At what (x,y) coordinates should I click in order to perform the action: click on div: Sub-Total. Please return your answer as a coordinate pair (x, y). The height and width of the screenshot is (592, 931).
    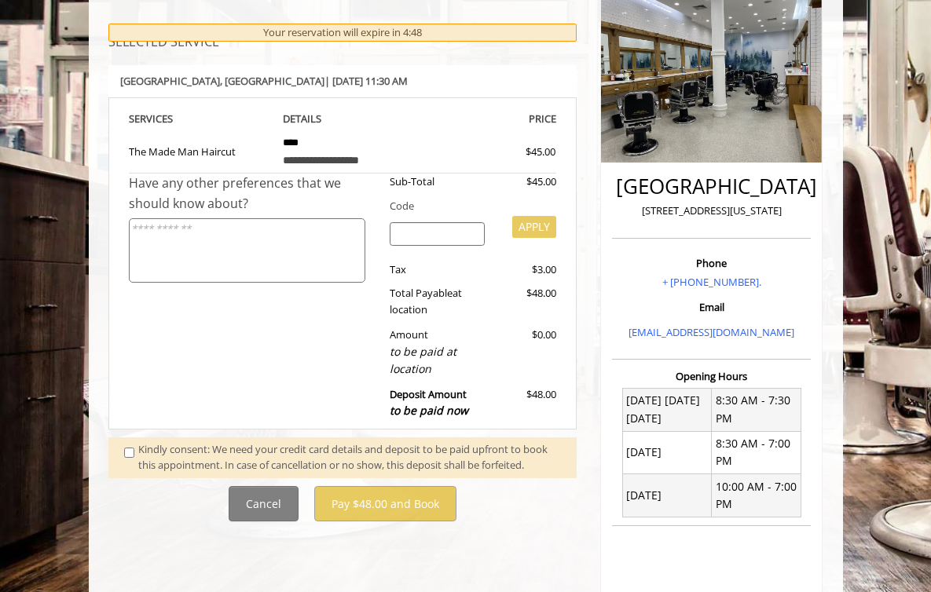
    Looking at the image, I should click on (437, 181).